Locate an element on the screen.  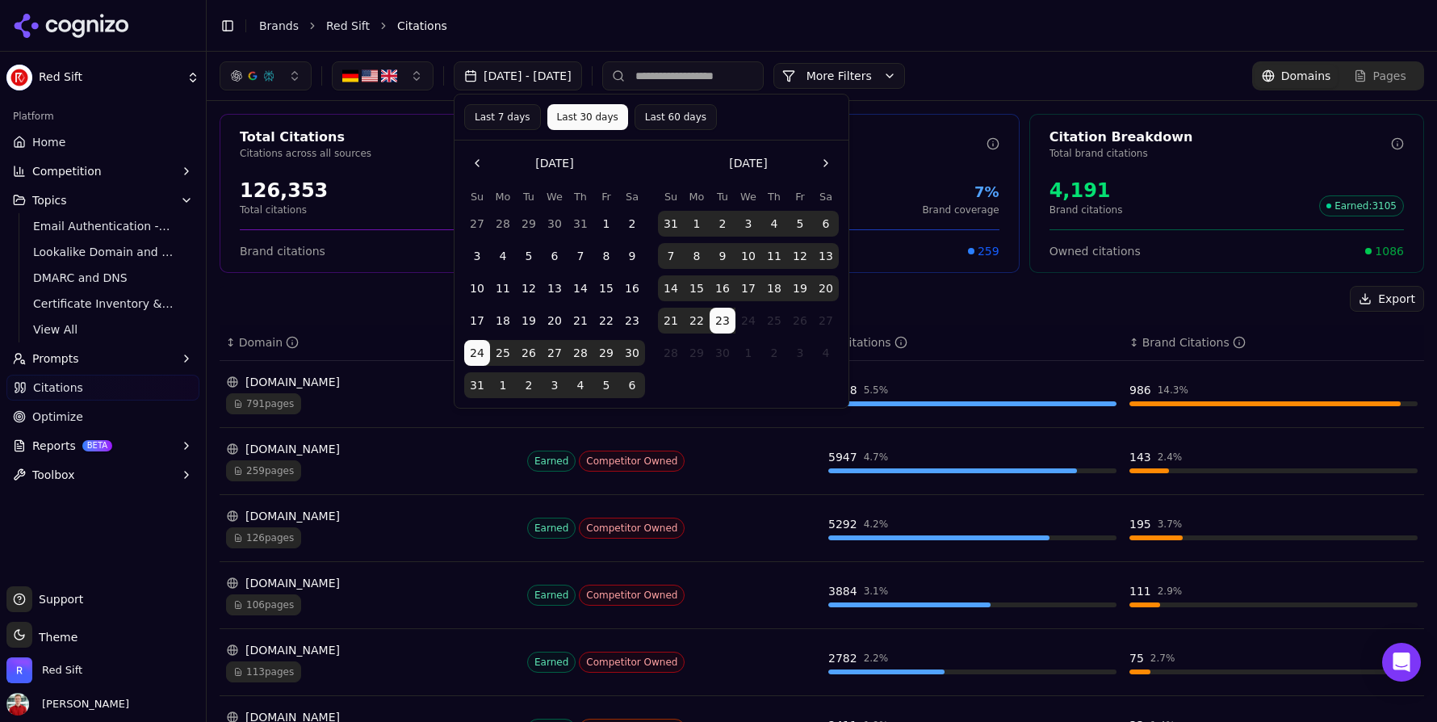
span: Certificate Inventory & Monitoring is located at coordinates (103, 304).